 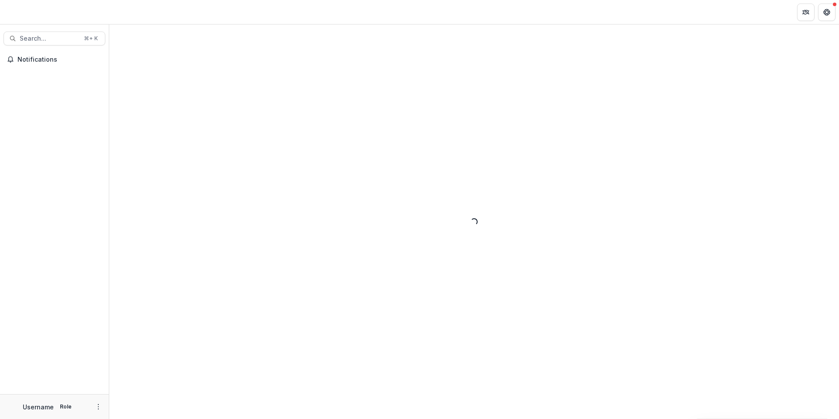 What do you see at coordinates (827, 12) in the screenshot?
I see `button: Get Help` at bounding box center [827, 12].